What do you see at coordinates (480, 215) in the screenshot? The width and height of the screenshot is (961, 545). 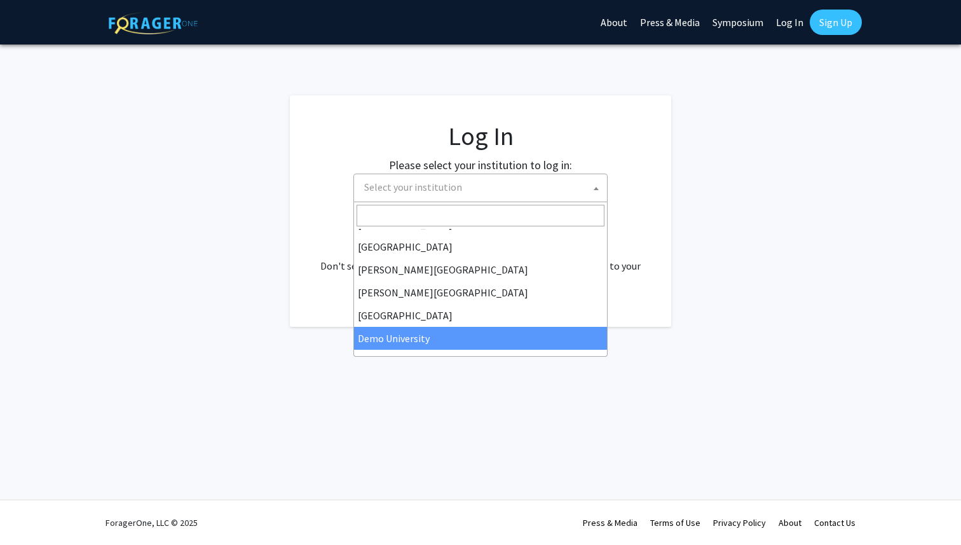 I see `input: Search` at bounding box center [480, 215].